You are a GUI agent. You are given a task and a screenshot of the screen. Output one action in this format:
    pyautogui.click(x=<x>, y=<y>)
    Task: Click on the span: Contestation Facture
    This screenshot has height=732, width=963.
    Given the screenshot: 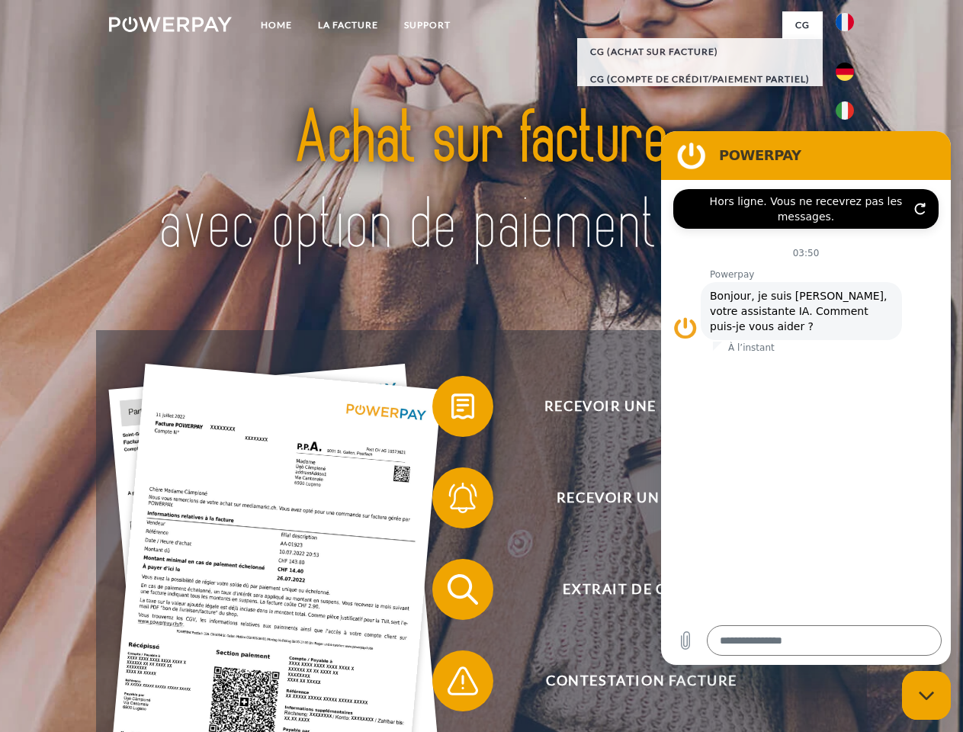 What is the action you would take?
    pyautogui.click(x=641, y=681)
    